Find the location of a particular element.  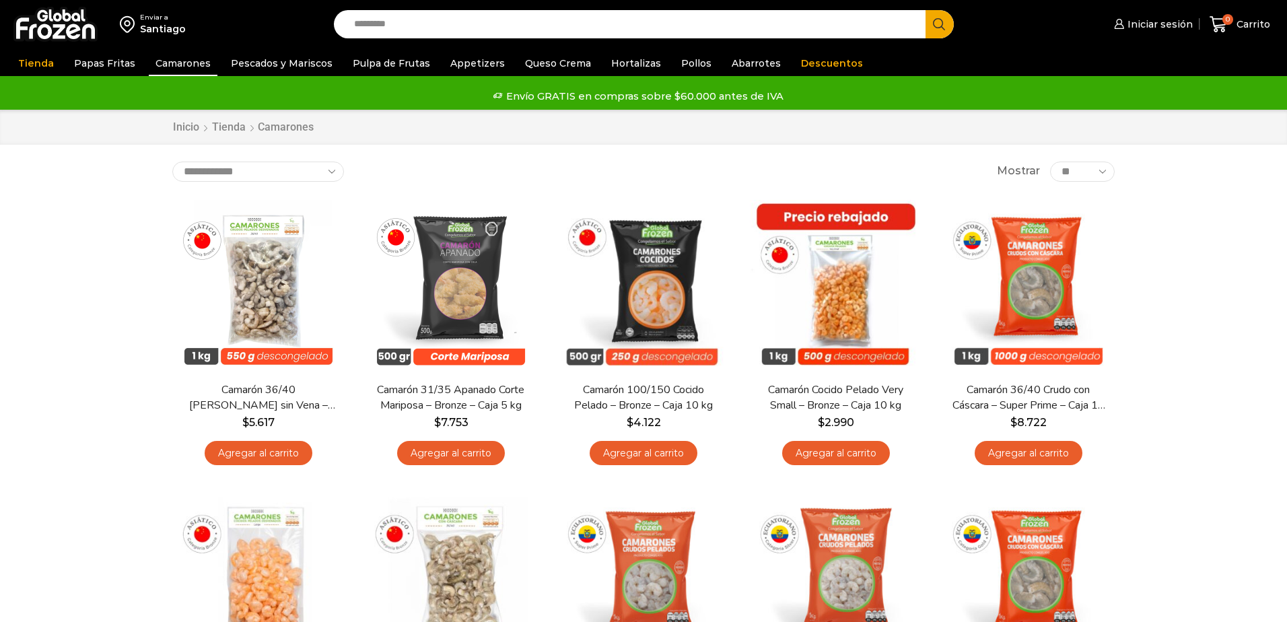

a: Camarón 31/35 Apanado Corte Mariposa – Bronze – Caja 5 kg is located at coordinates (451, 398).